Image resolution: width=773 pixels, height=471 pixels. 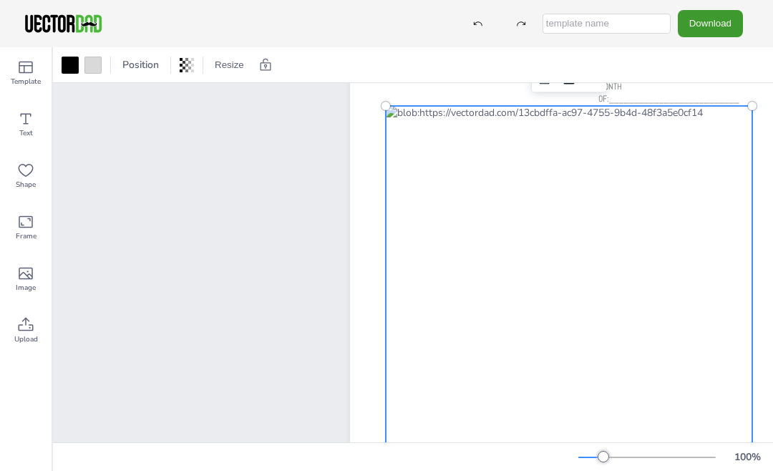 I want to click on div: 100 %, so click(x=747, y=457).